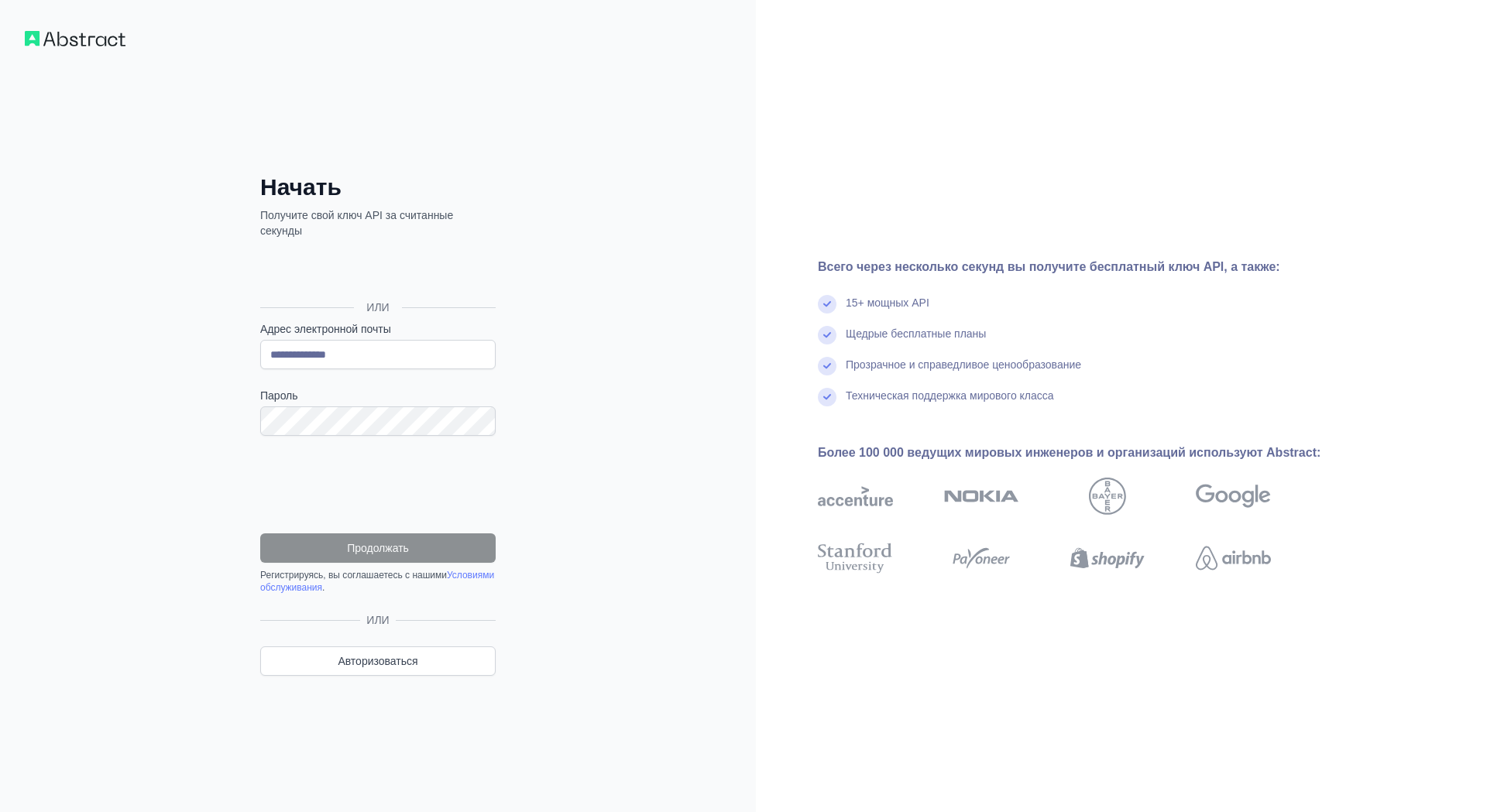 This screenshot has height=812, width=1487. Describe the element at coordinates (279, 396) in the screenshot. I see `font: Пароль` at that location.